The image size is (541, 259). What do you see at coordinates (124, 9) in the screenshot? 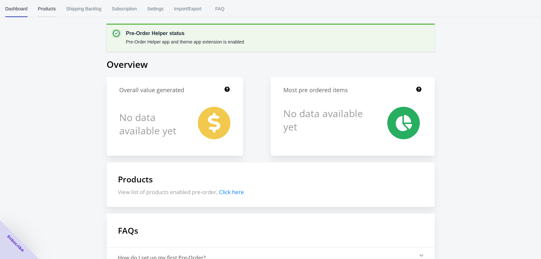
I see `span: Subscription` at bounding box center [124, 9].